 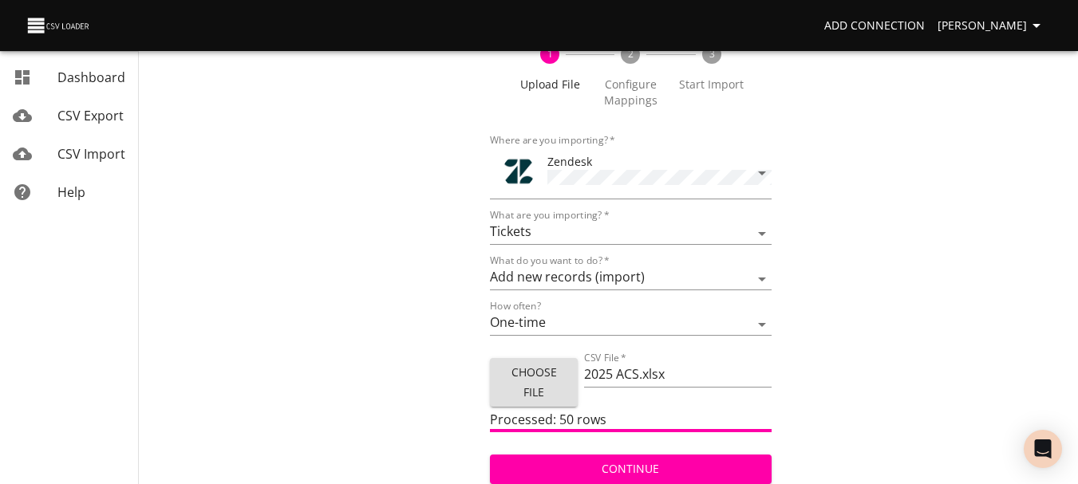 What do you see at coordinates (549, 215) in the screenshot?
I see `label: What are you importing?` at bounding box center [549, 215].